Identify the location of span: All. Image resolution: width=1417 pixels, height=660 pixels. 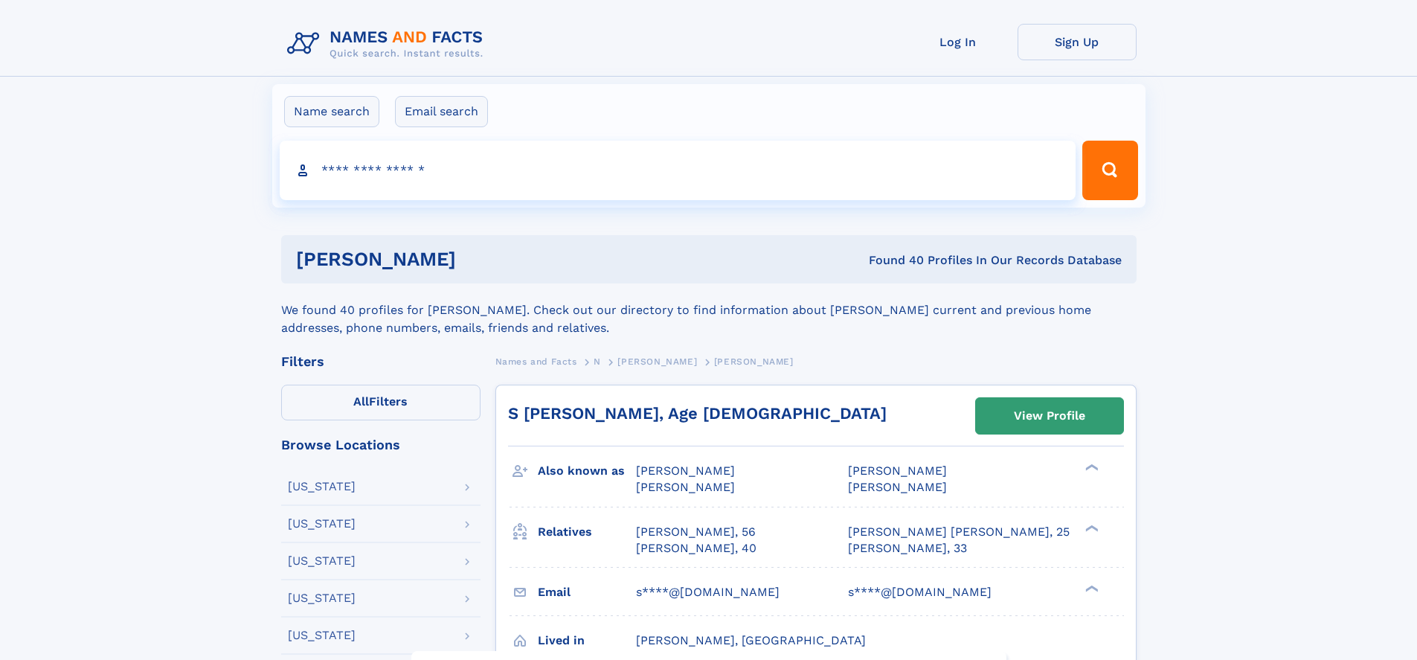
(361, 401).